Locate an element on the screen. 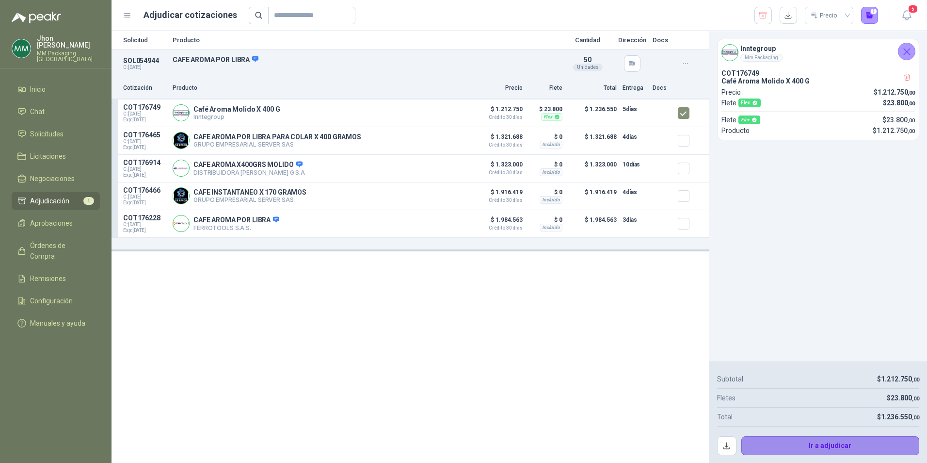  p: CAFE AROMA POR LIBRA PARA COLAR X 400 GRAMOS is located at coordinates (277, 137).